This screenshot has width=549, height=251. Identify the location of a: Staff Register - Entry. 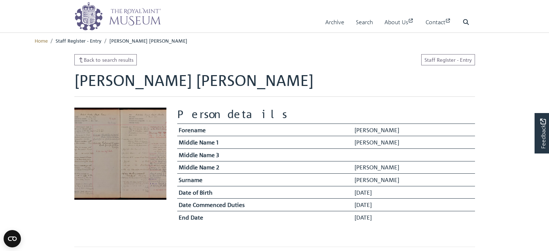
(448, 60).